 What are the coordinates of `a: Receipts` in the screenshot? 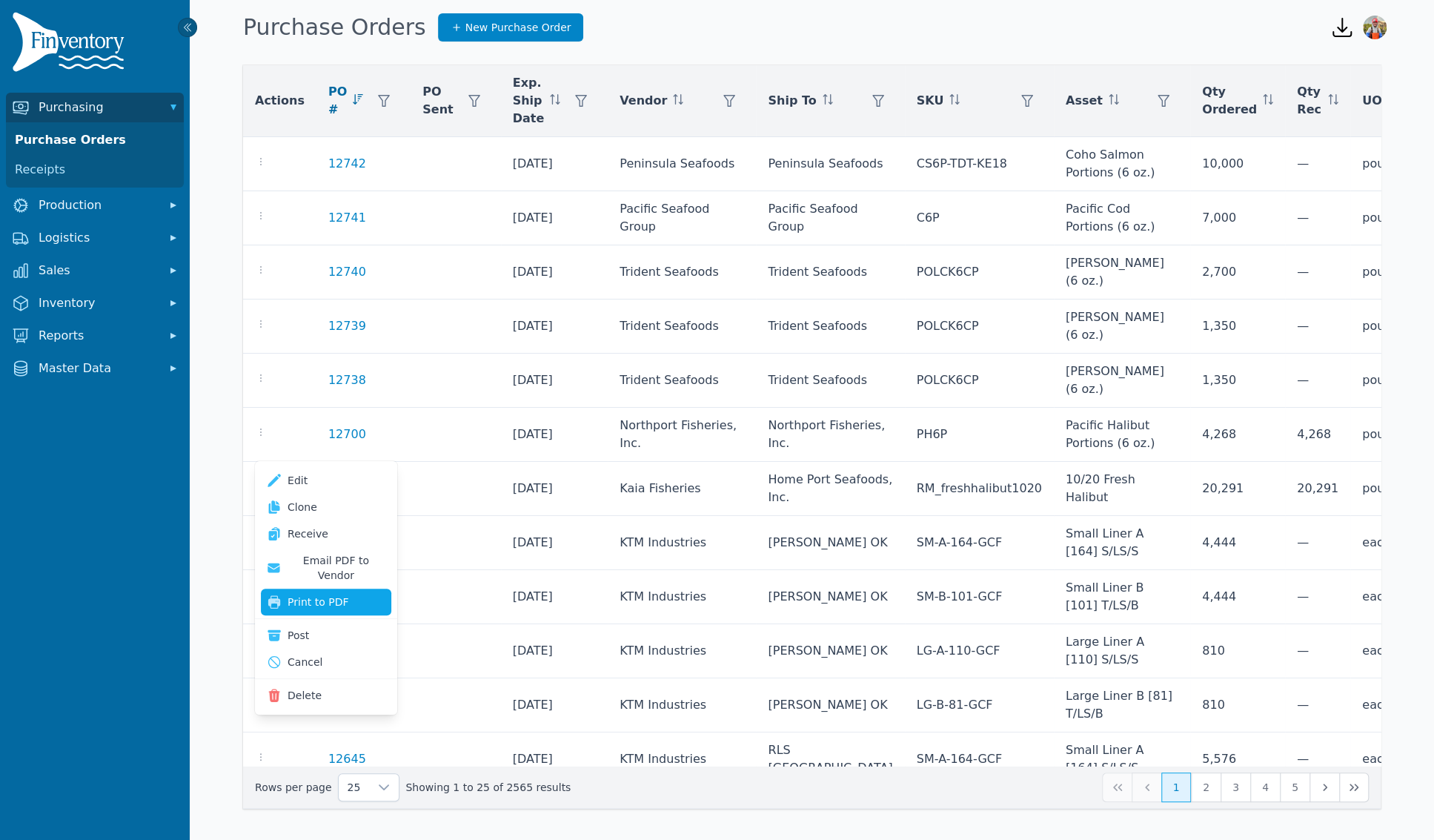 It's located at (95, 169).